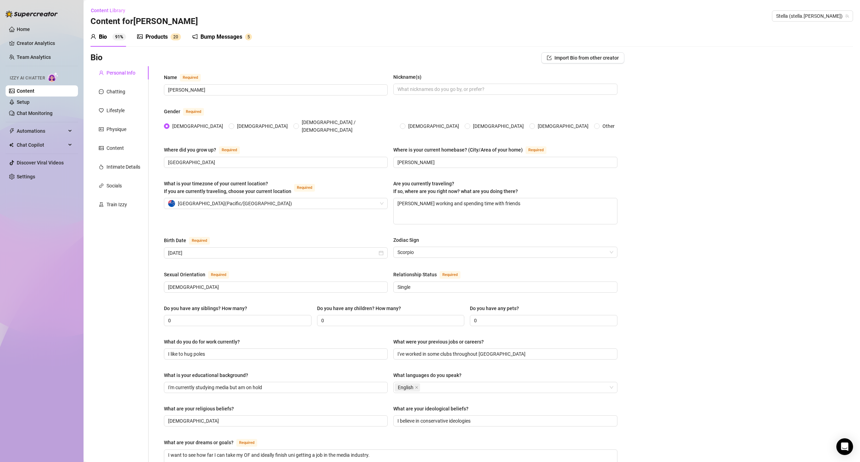 The width and height of the screenshot is (860, 462). Describe the element at coordinates (583, 58) in the screenshot. I see `button: Import Bio from other creator` at that location.